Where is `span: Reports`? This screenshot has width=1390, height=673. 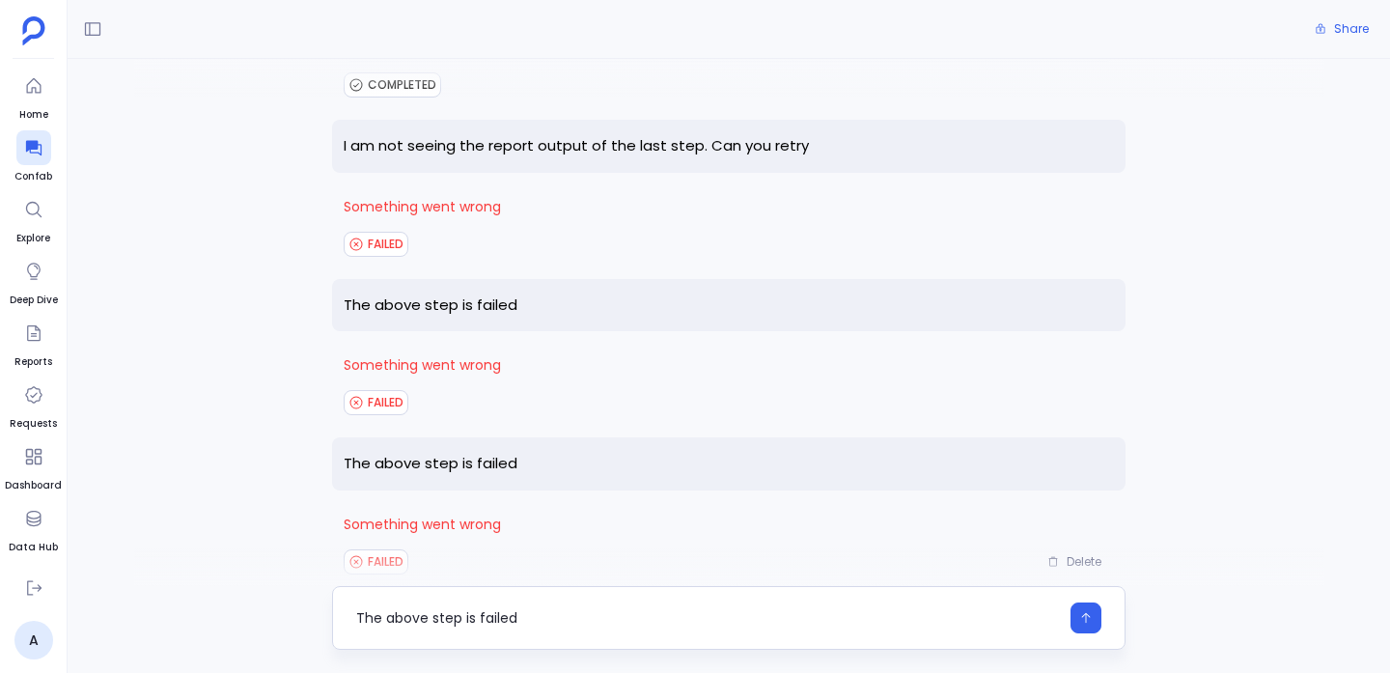 span: Reports is located at coordinates (33, 362).